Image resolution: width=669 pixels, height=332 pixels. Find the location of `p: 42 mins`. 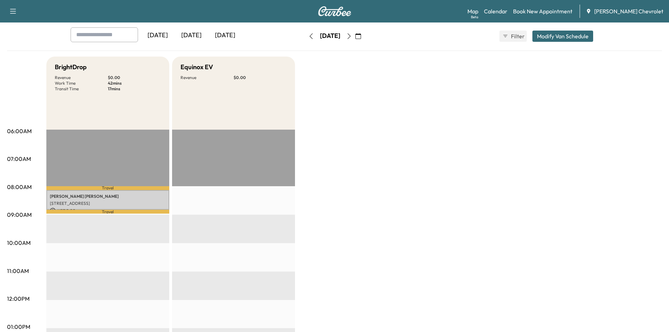

p: 42 mins is located at coordinates (134, 83).